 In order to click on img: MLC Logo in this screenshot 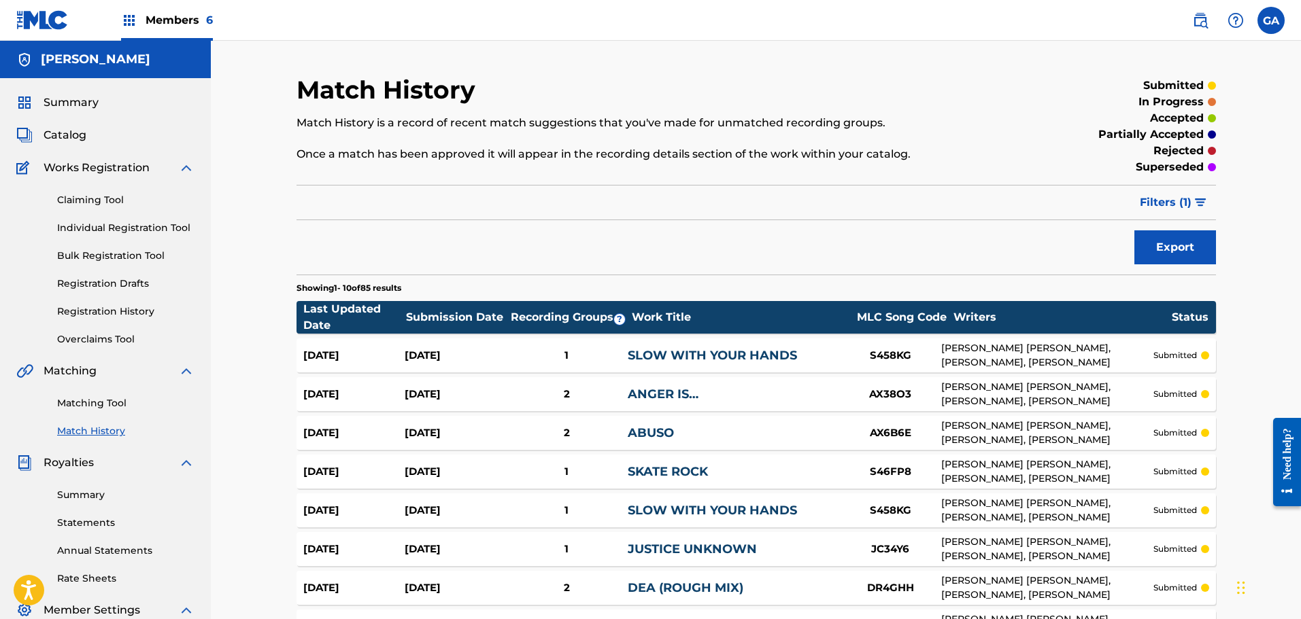, I will do `click(42, 20)`.